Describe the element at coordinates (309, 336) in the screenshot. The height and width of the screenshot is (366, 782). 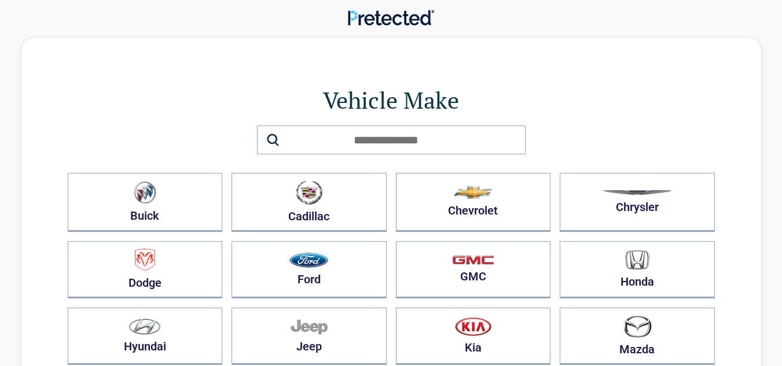
I see `button: Jeep` at that location.